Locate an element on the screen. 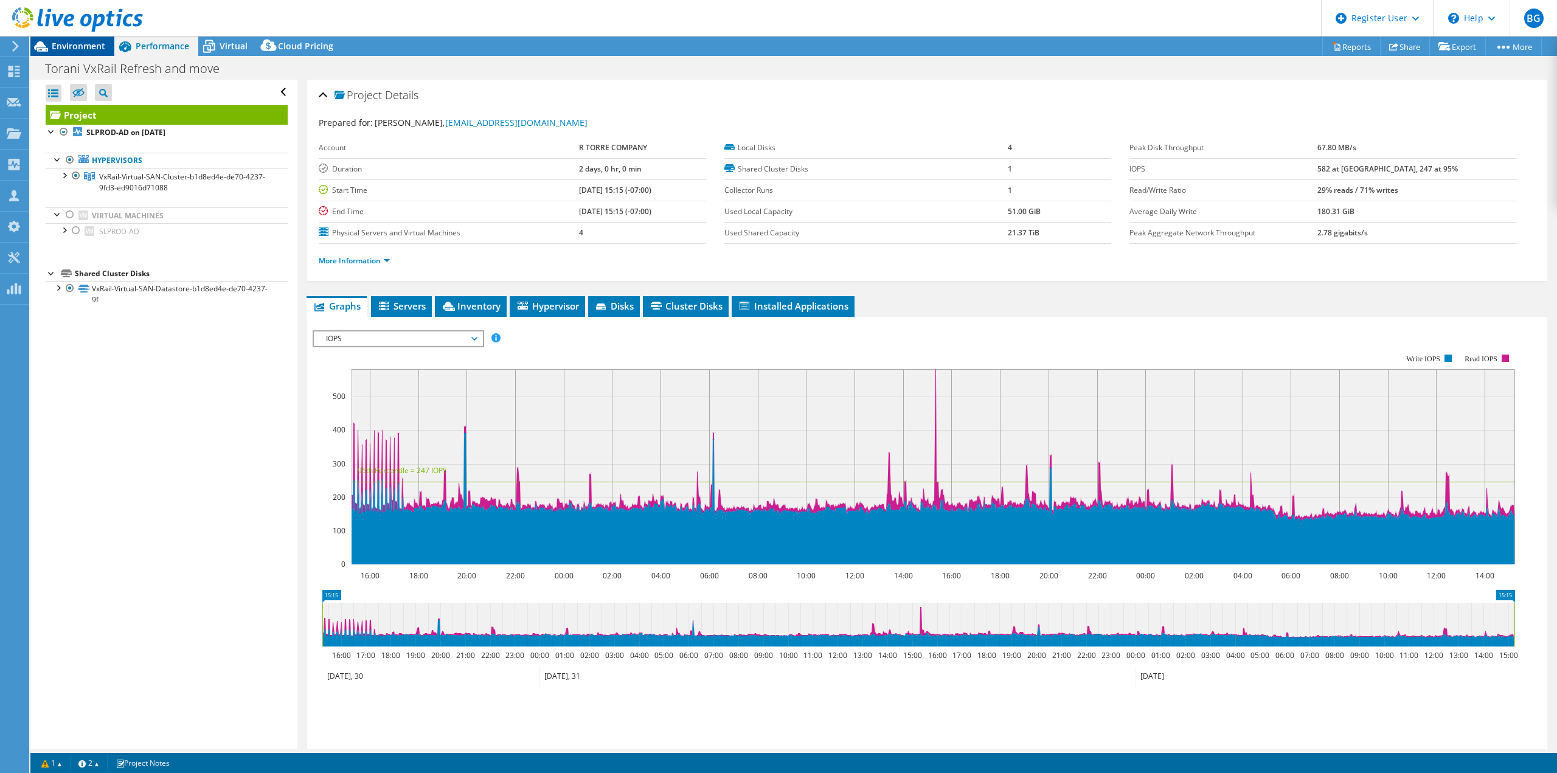 This screenshot has height=773, width=1557. a: 2 is located at coordinates (89, 763).